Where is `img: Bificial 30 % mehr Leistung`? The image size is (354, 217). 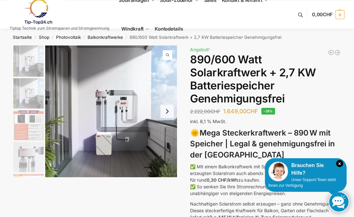 img: Bificial 30 % mehr Leistung is located at coordinates (28, 189).